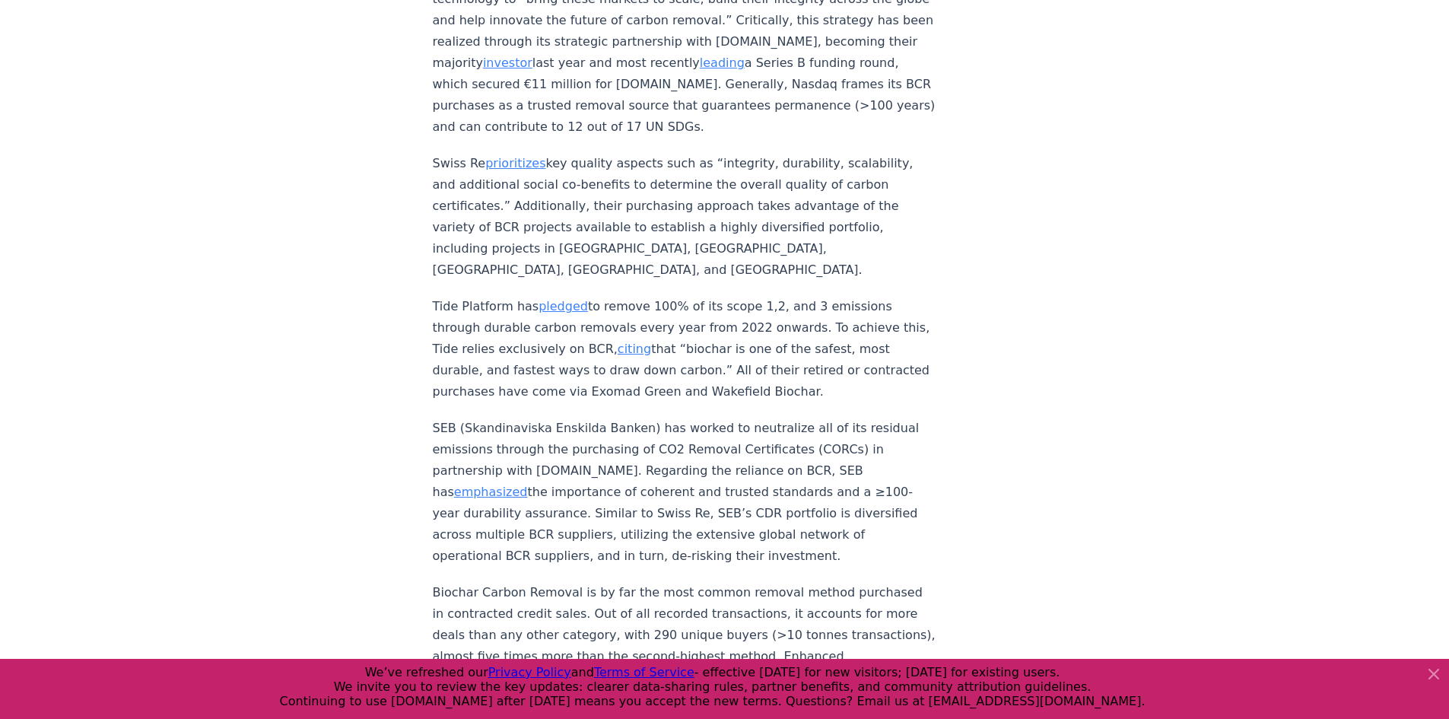  Describe the element at coordinates (722, 62) in the screenshot. I see `a: leading` at that location.